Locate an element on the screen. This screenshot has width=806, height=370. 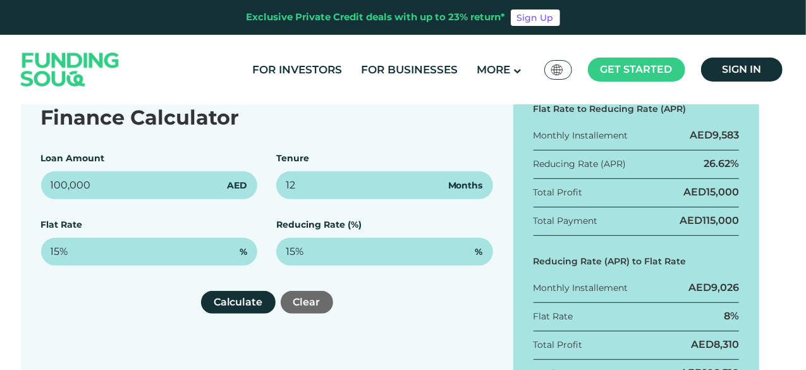
button: Calculate is located at coordinates (238, 302).